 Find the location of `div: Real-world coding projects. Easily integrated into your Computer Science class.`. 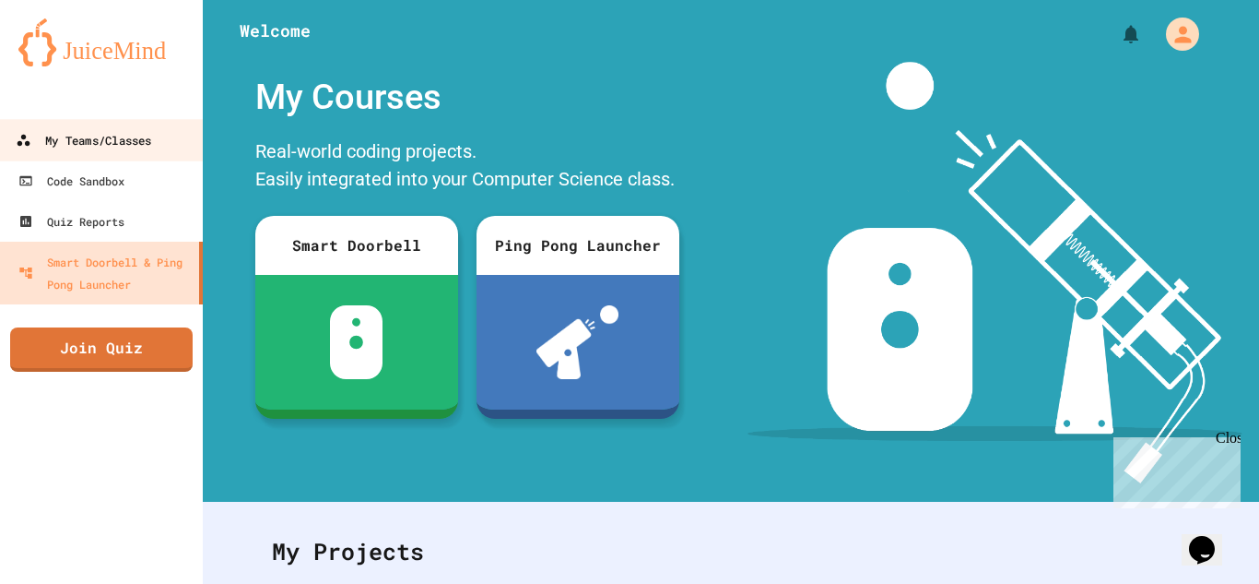

div: Real-world coding projects. Easily integrated into your Computer Science class. is located at coordinates (467, 167).